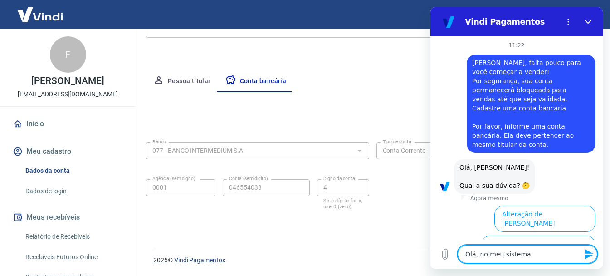  What do you see at coordinates (97, 246) in the screenshot?
I see `textarea: Olá, no meu sistema` at bounding box center [97, 246].